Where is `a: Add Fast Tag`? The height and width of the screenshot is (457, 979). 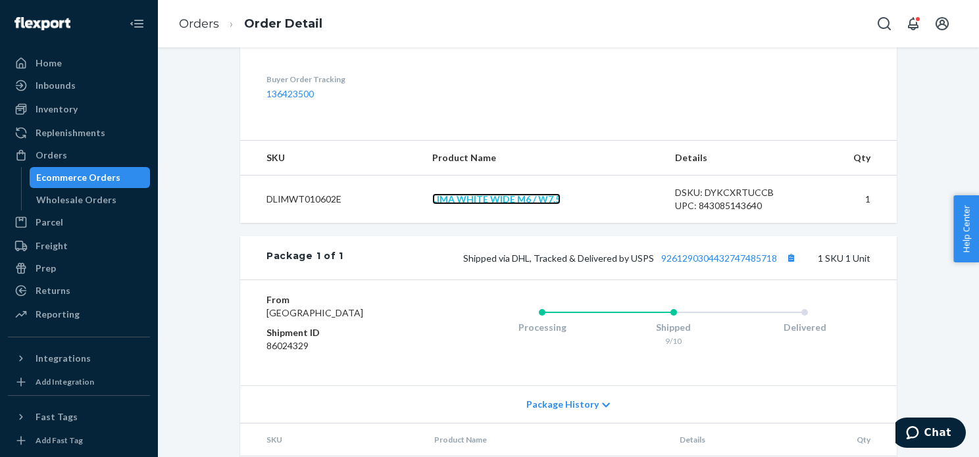
a: Add Fast Tag is located at coordinates (79, 441).